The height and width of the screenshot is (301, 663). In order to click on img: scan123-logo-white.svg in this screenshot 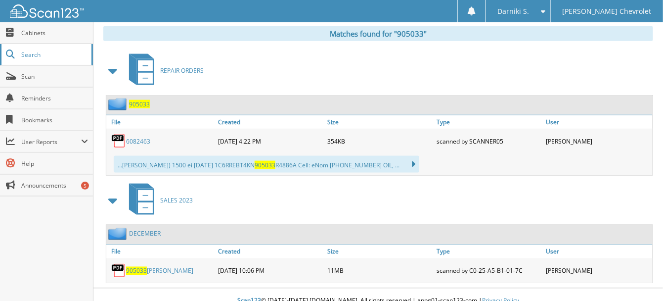, I will do `click(47, 11)`.